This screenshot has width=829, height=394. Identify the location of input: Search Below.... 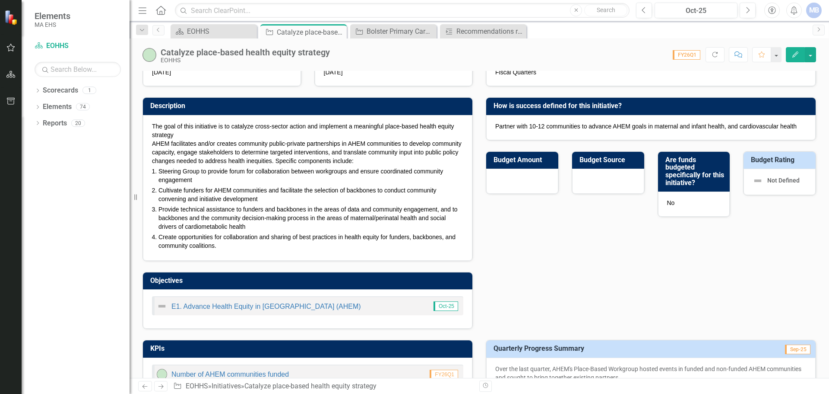
(78, 69).